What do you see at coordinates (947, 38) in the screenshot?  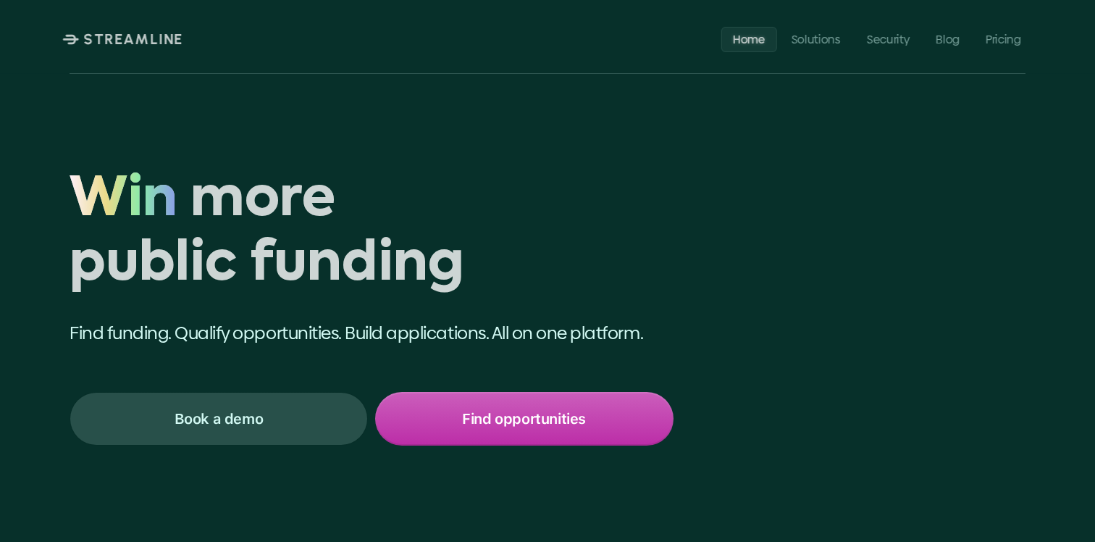 I see `a: Blog` at bounding box center [947, 38].